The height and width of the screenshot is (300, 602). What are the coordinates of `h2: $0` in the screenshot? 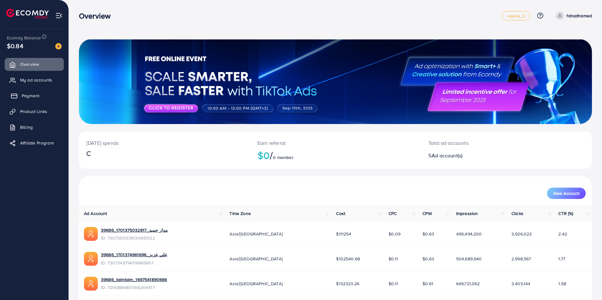 It's located at (336, 155).